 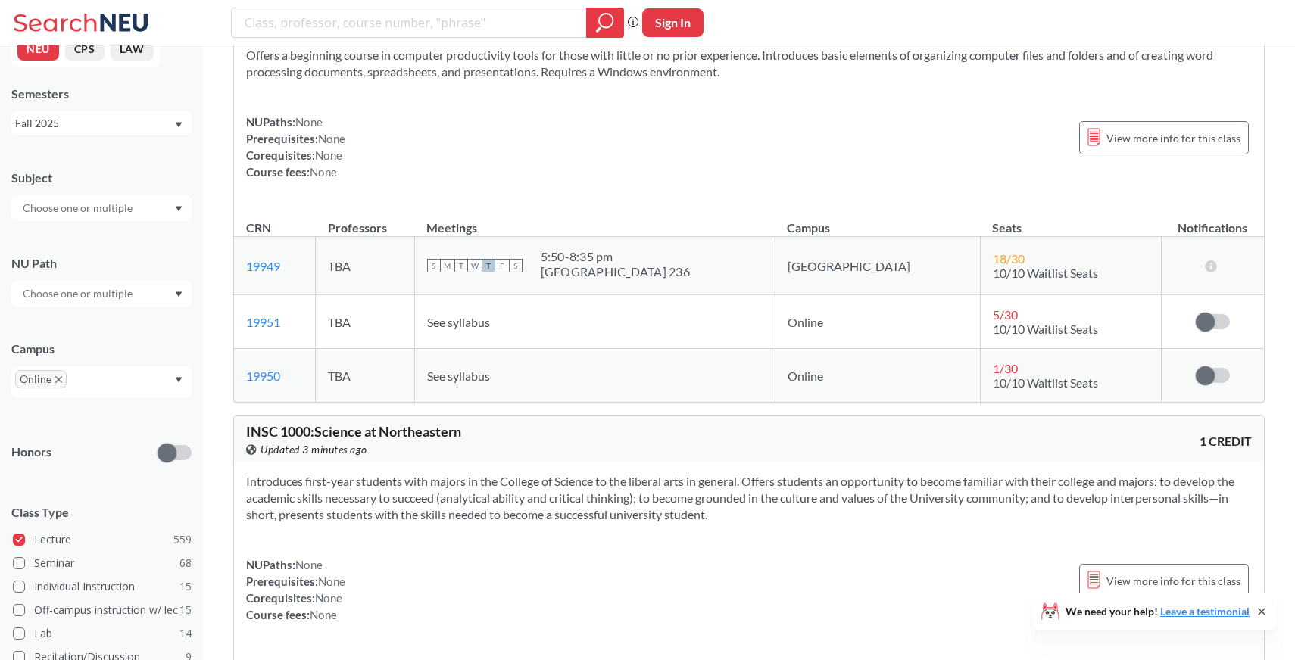 What do you see at coordinates (673, 23) in the screenshot?
I see `button: Sign In` at bounding box center [673, 23].